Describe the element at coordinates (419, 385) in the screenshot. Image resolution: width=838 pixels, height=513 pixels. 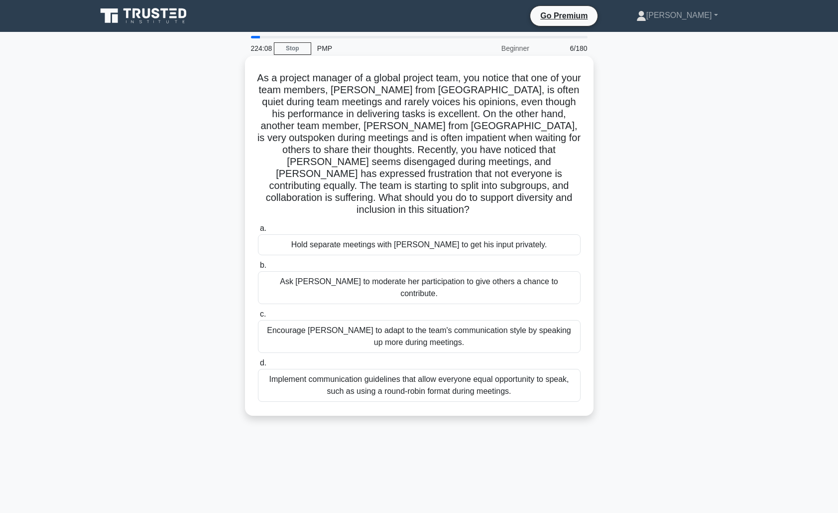
I see `div: Implement communication guidelines that allow everyone equal opportunity to speak, such as using ...` at that location.